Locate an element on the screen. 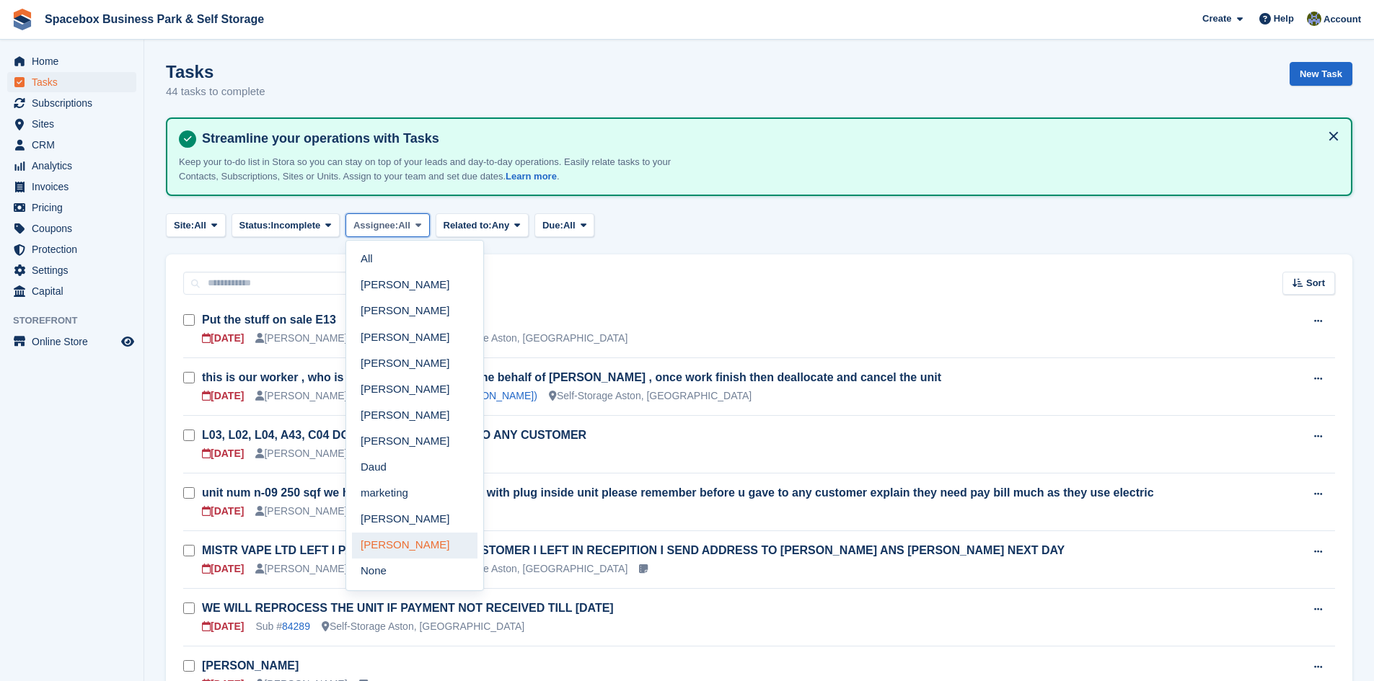 This screenshot has height=681, width=1374. span: Status: is located at coordinates (255, 226).